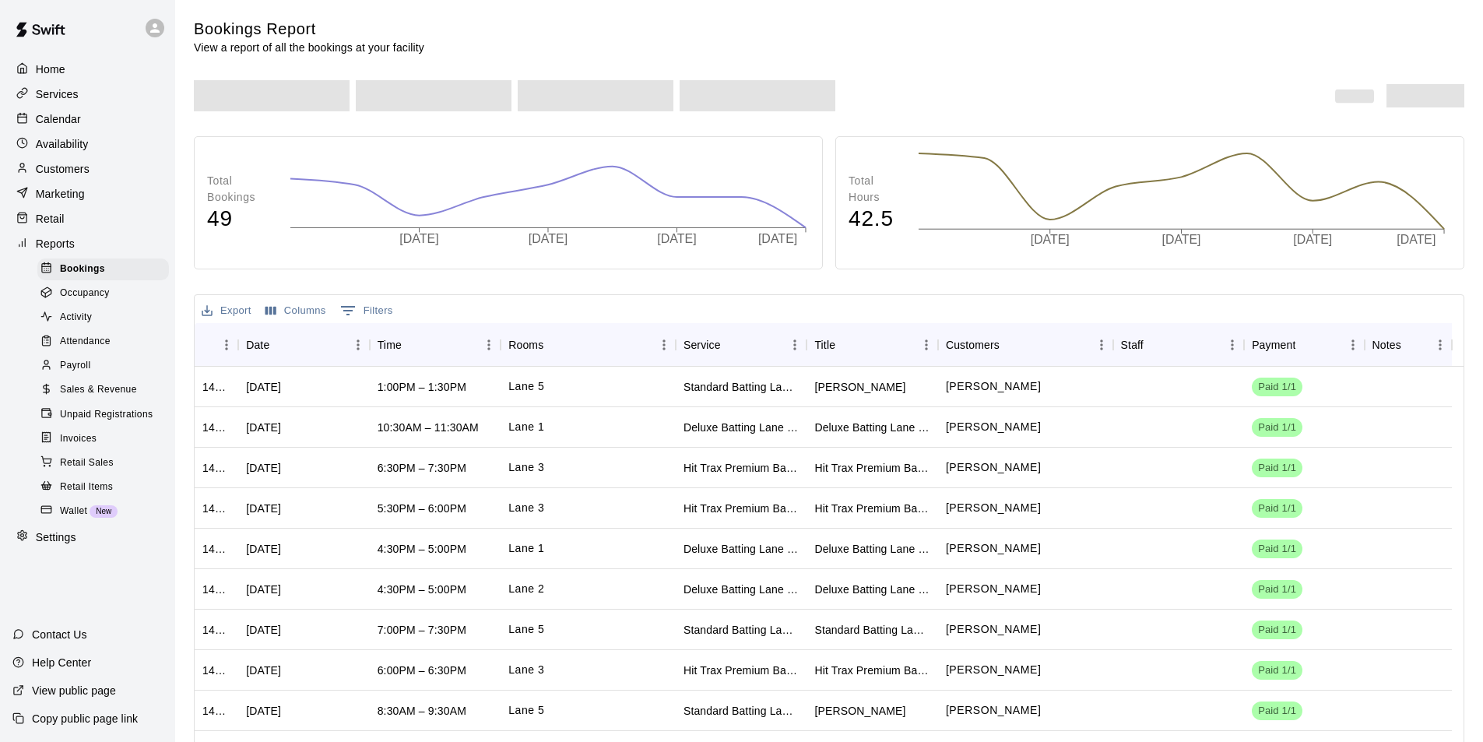  Describe the element at coordinates (1408, 345) in the screenshot. I see `div: Notes` at that location.